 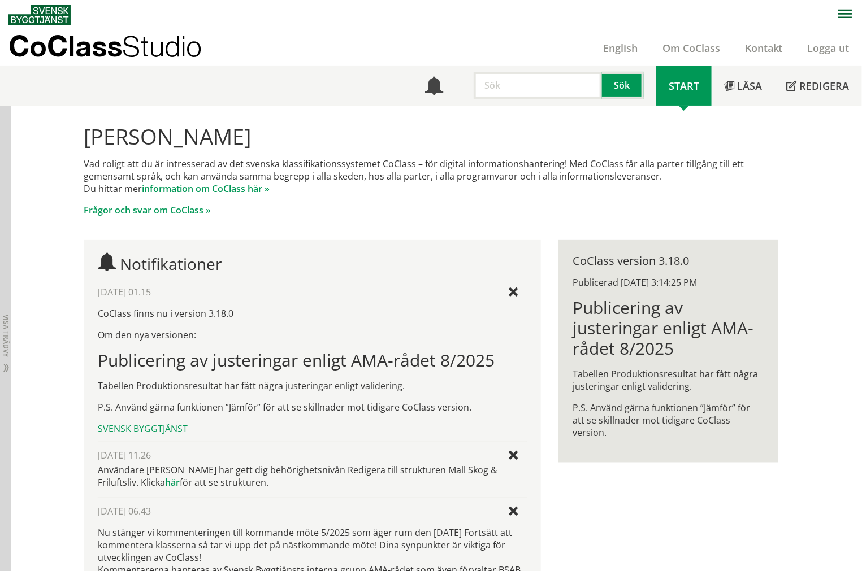 I want to click on a: här, so click(x=172, y=483).